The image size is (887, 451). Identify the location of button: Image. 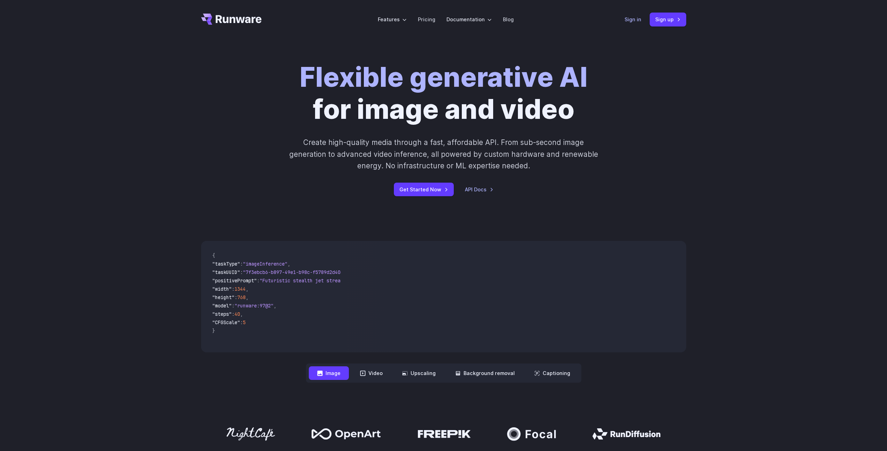
(329, 373).